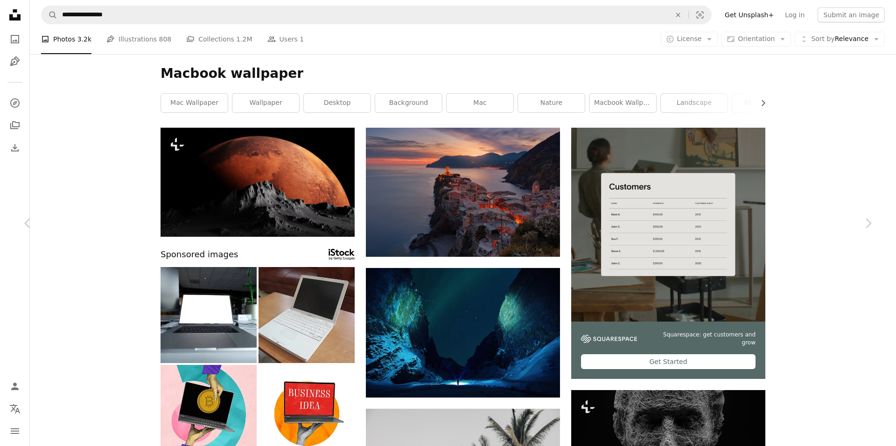 This screenshot has height=446, width=896. Describe the element at coordinates (749, 15) in the screenshot. I see `a: Get Unsplash+` at that location.